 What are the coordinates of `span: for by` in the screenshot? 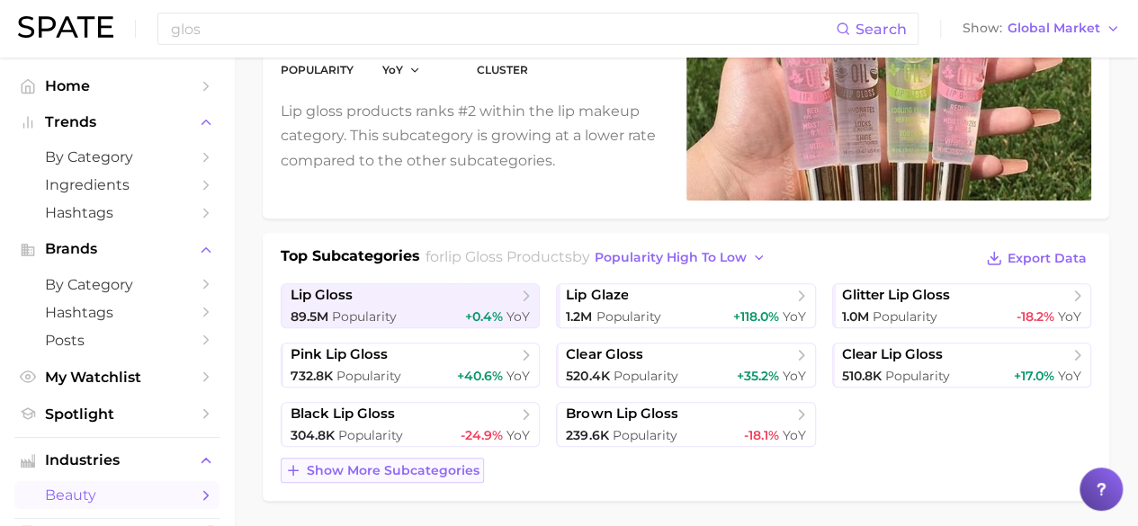 It's located at (598, 256).